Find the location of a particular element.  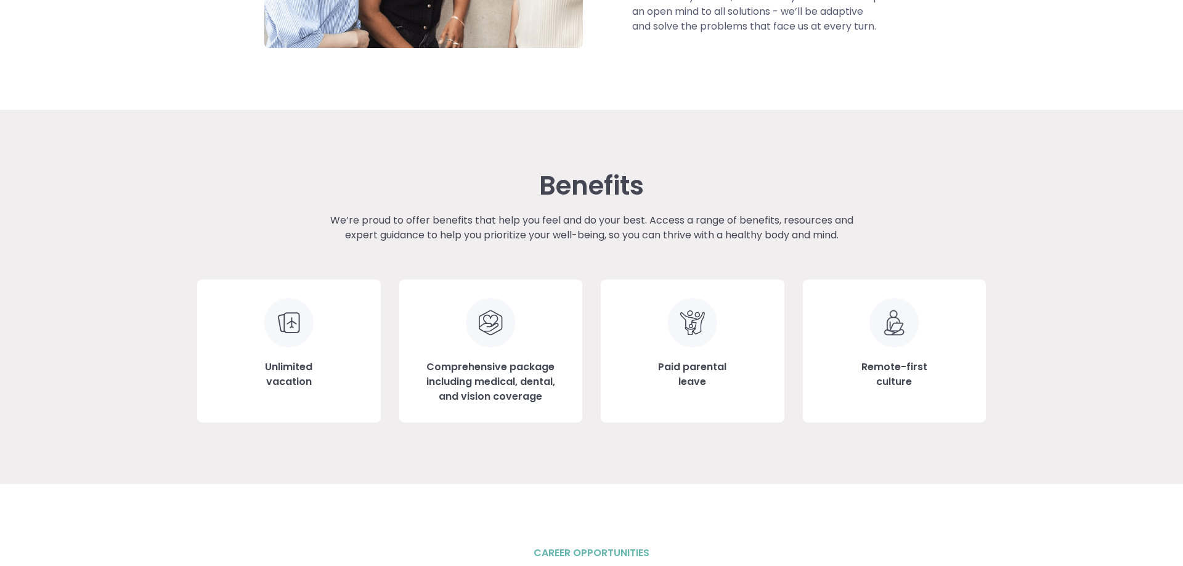

h3: Remote-first culture is located at coordinates (894, 374).